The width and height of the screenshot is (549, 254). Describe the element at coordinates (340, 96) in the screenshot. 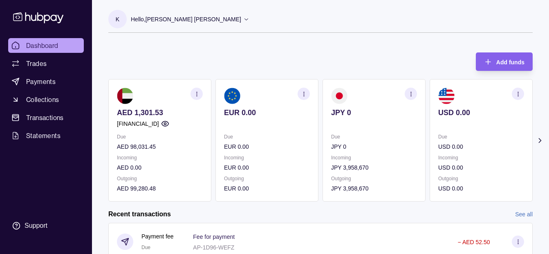

I see `img: jp` at that location.